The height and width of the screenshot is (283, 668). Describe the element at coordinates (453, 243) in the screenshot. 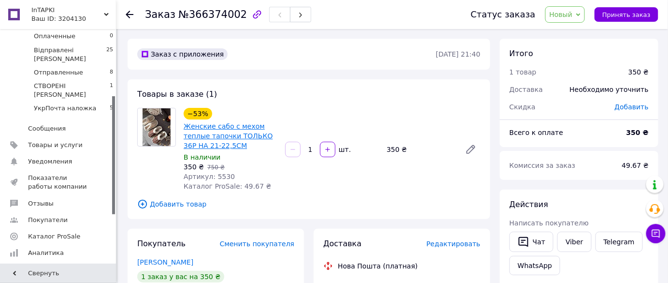

I see `span: Редактировать` at that location.